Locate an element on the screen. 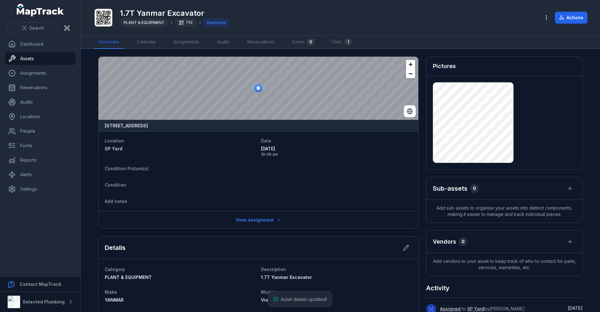 Image resolution: width=600 pixels, height=312 pixels. span: Category is located at coordinates (115, 269).